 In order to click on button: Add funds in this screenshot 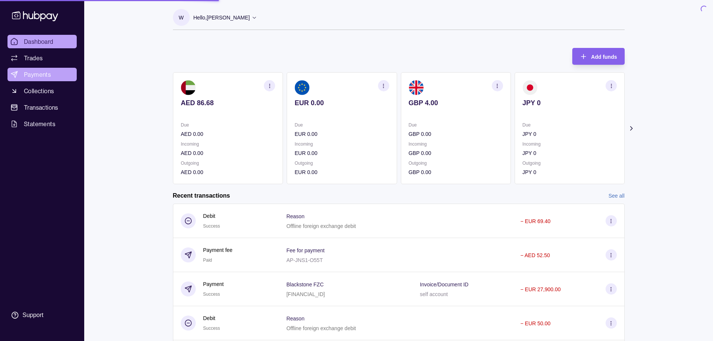, I will do `click(598, 56)`.